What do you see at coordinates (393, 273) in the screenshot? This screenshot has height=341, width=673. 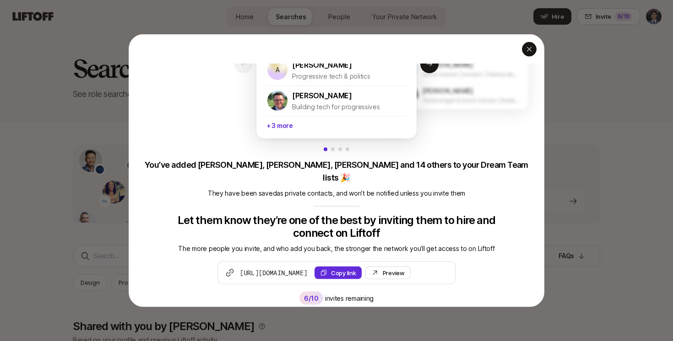 I see `div: Preview` at bounding box center [393, 273].